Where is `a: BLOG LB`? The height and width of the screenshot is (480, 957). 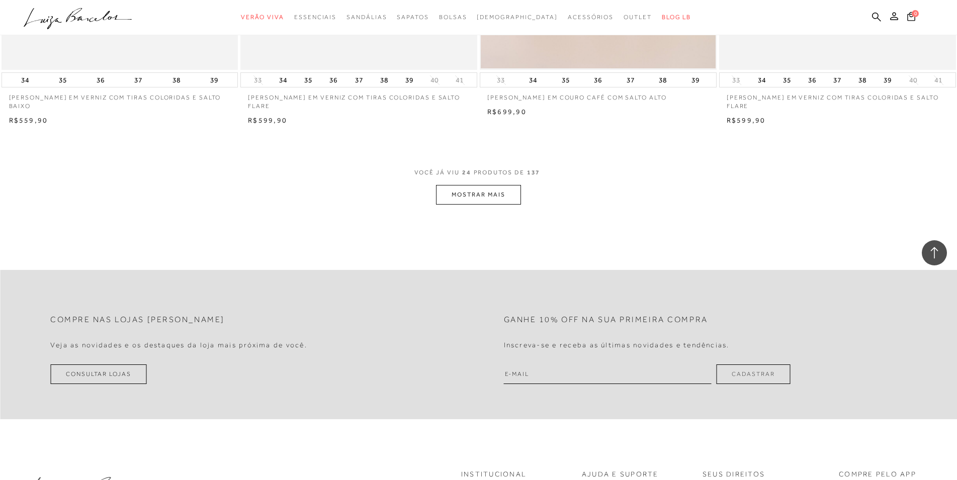
a: BLOG LB is located at coordinates (676, 17).